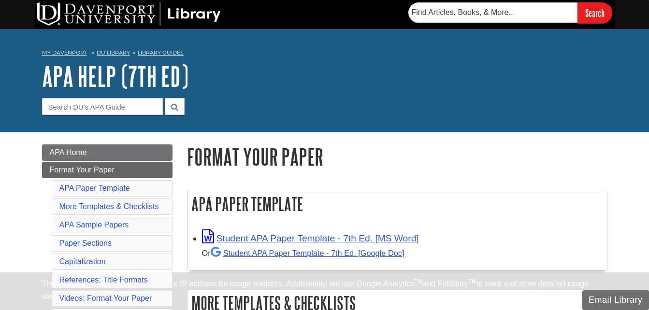 This screenshot has width=649, height=310. Describe the element at coordinates (615, 300) in the screenshot. I see `button: Email Library` at that location.